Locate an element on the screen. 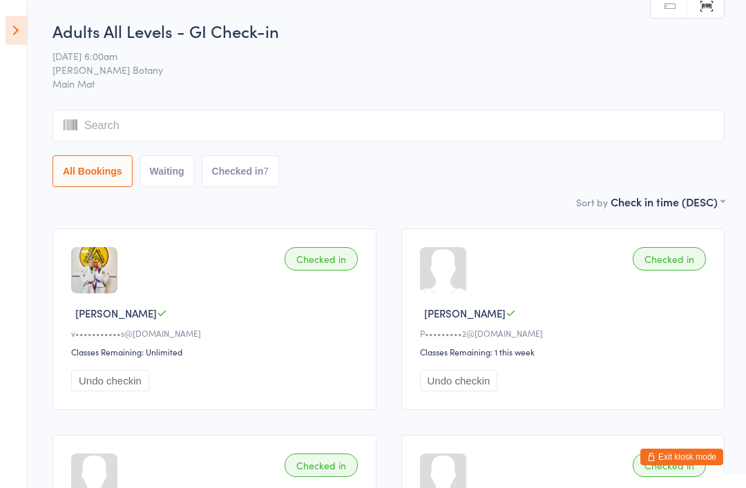 The image size is (746, 488). input: Search is located at coordinates (388, 126).